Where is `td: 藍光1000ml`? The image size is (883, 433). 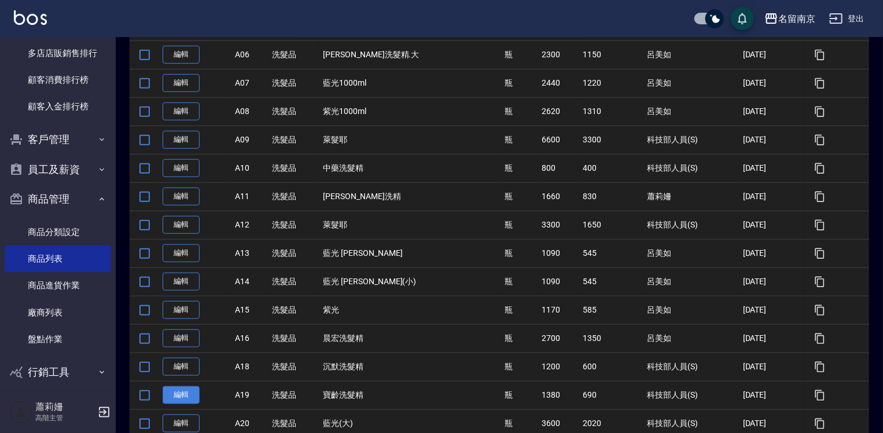 td: 藍光1000ml is located at coordinates (410, 83).